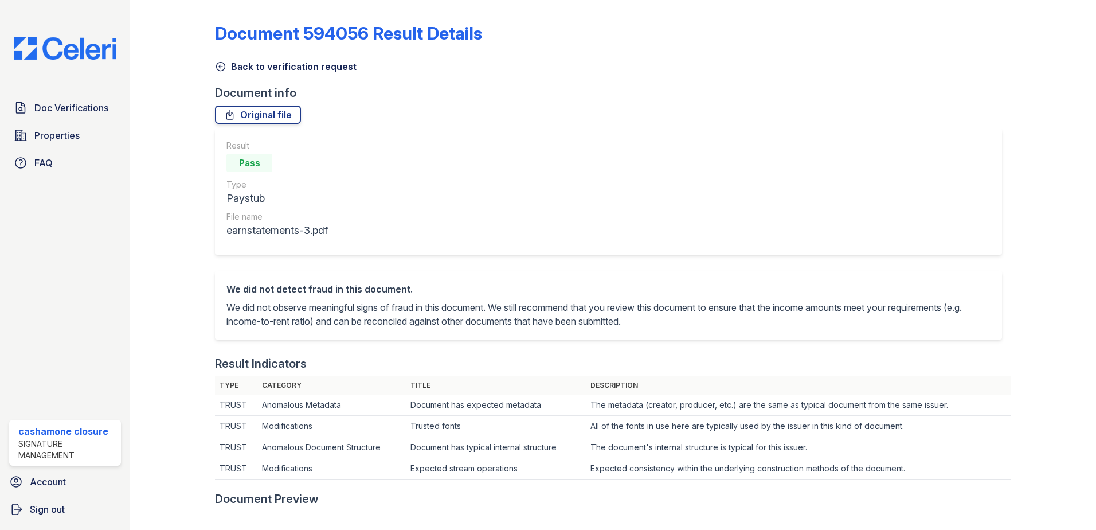 The width and height of the screenshot is (1096, 530). I want to click on a: FAQ, so click(65, 163).